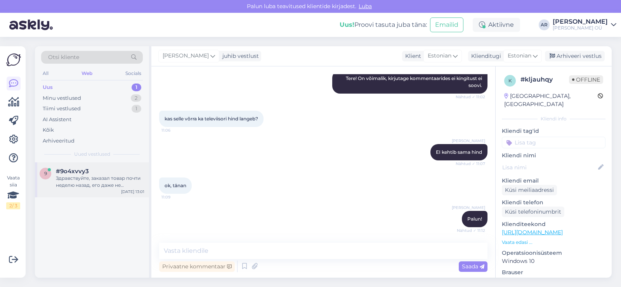 The height and width of the screenshot is (287, 621). What do you see at coordinates (553, 272) in the screenshot?
I see `p: Brauser` at bounding box center [553, 272].